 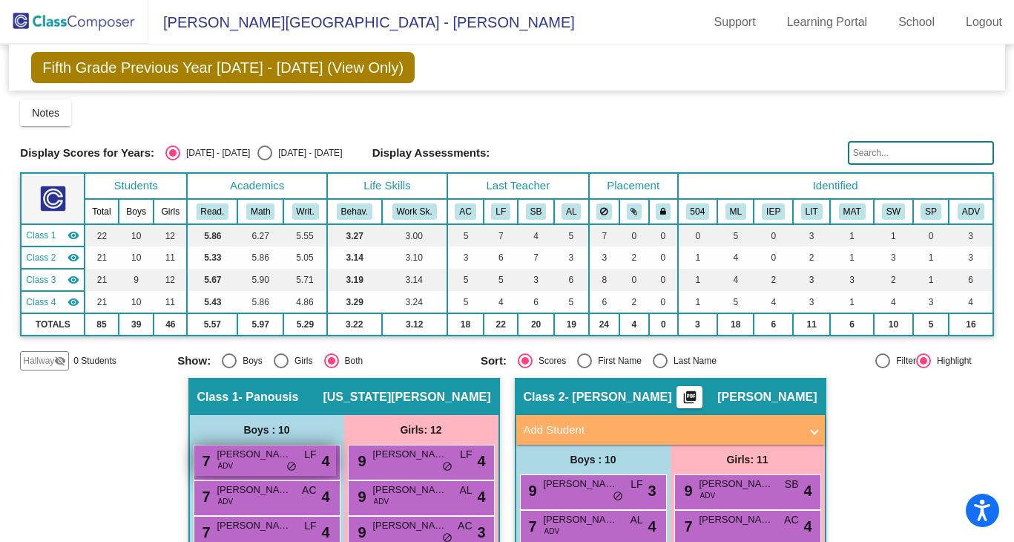 What do you see at coordinates (87, 153) in the screenshot?
I see `span: Display Scores for Years:` at bounding box center [87, 153].